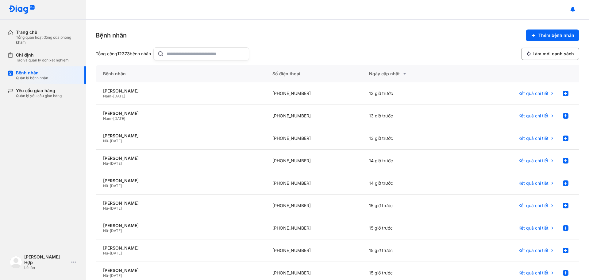  What do you see at coordinates (47, 40) in the screenshot?
I see `div: Tổng quan hoạt động của phòng khám` at bounding box center [47, 40].